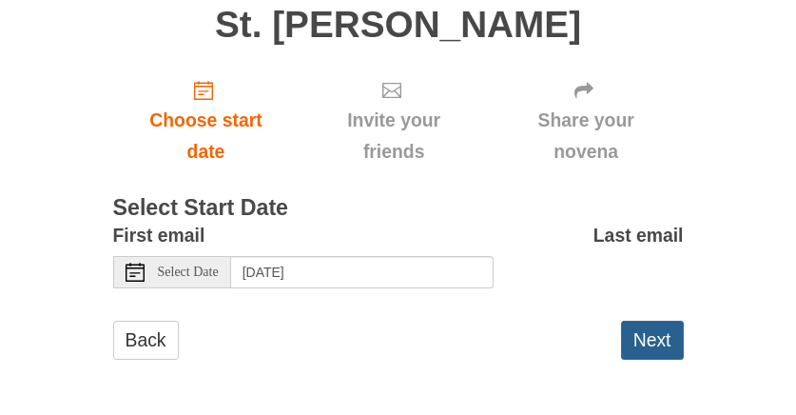  What do you see at coordinates (586, 136) in the screenshot?
I see `span: Share your novena` at bounding box center [586, 136].